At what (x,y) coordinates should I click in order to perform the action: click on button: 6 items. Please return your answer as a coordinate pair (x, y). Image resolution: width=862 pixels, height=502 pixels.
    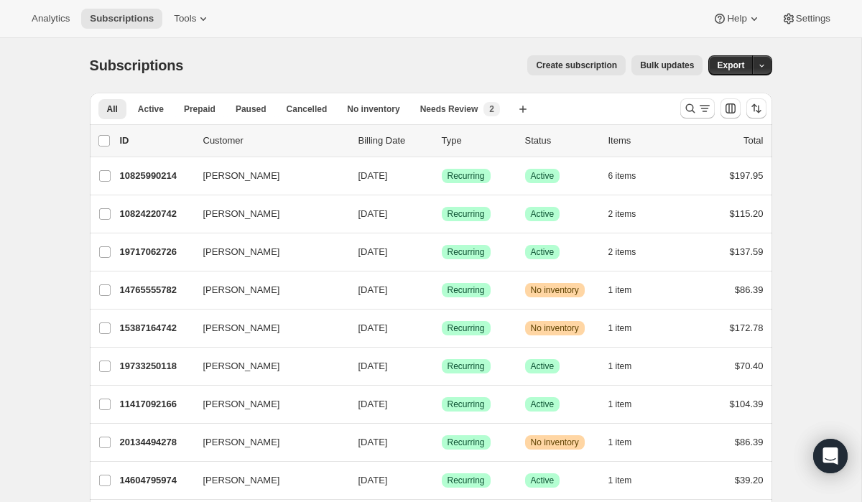
    Looking at the image, I should click on (630, 176).